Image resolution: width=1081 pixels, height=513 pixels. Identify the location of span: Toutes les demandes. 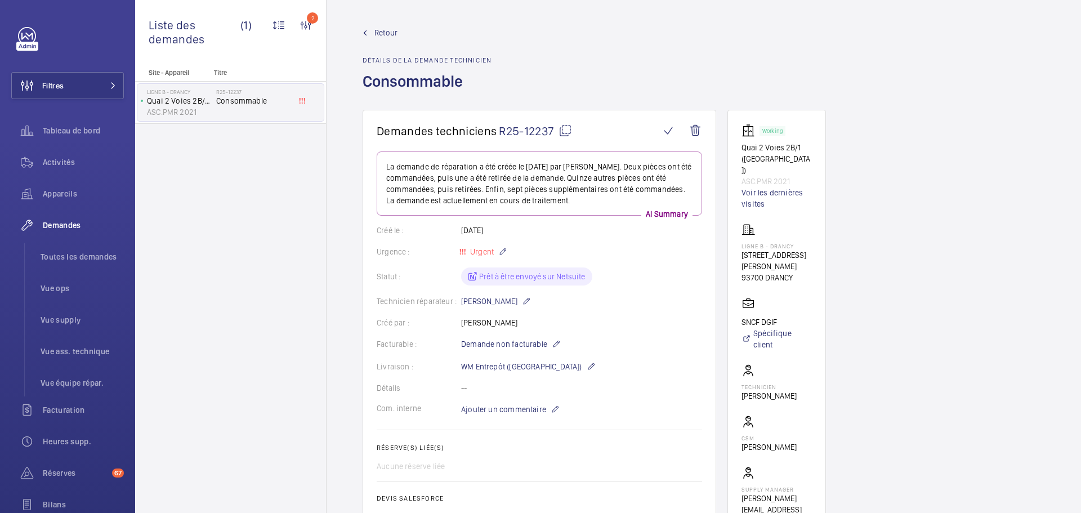
(82, 257).